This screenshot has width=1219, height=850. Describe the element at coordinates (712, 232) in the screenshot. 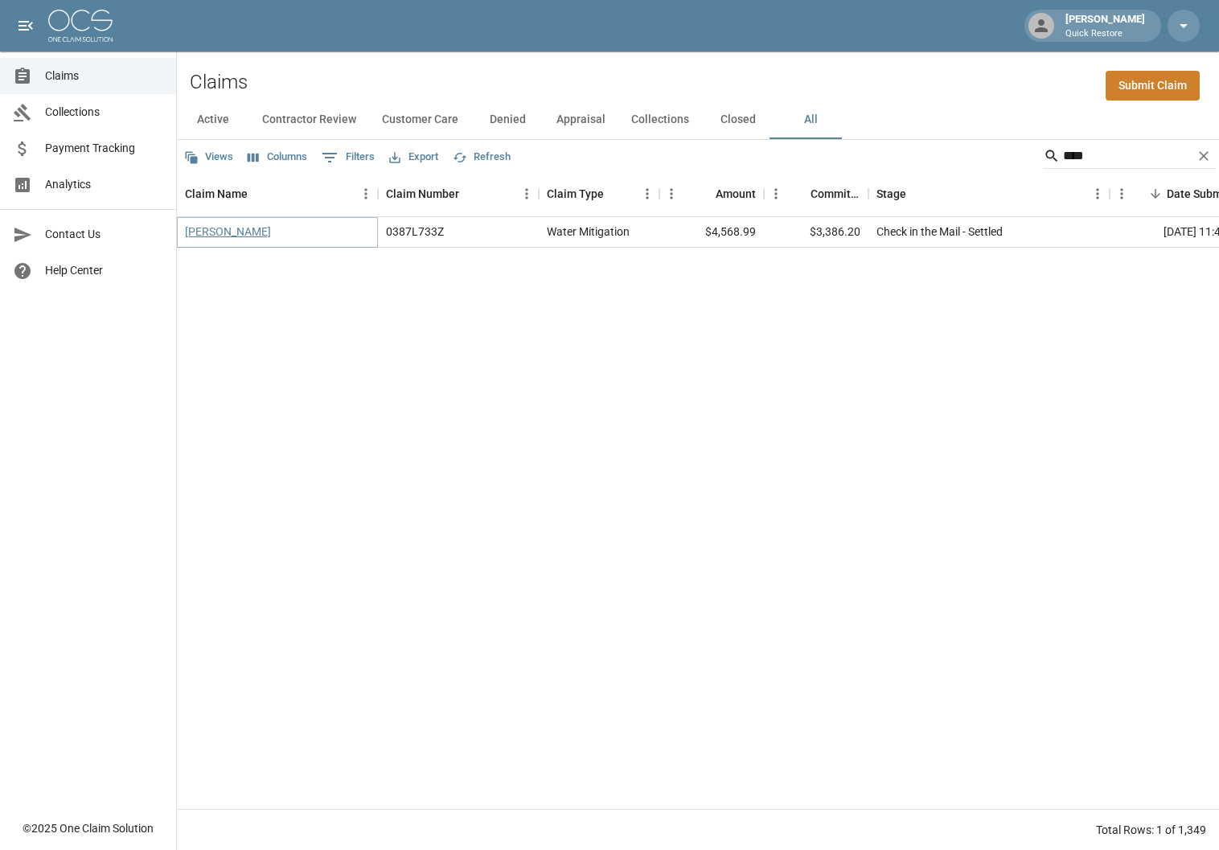

I see `div: $4,568.99` at that location.